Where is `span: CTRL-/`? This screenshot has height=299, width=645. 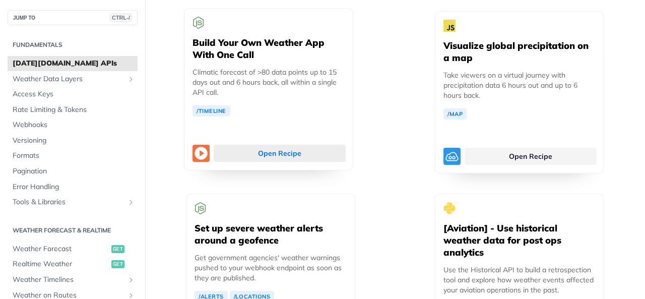 span: CTRL-/ is located at coordinates (121, 18).